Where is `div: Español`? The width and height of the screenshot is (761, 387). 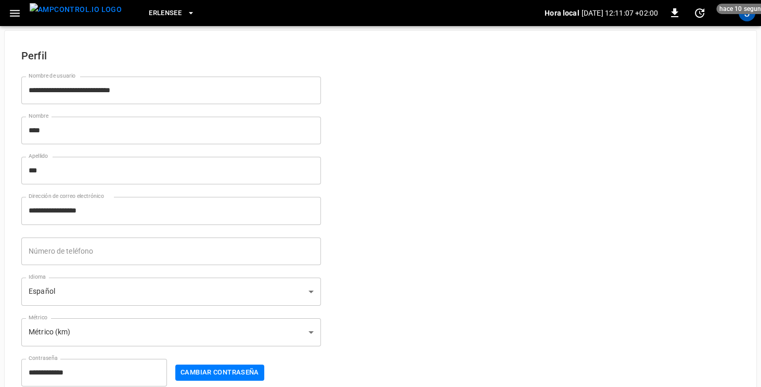
div: Español is located at coordinates (171, 291).